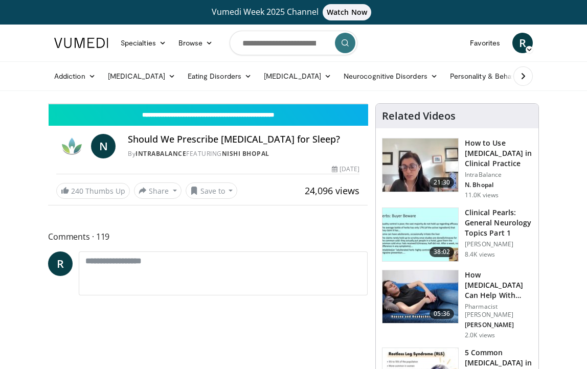 This screenshot has width=587, height=369. I want to click on img: 91ec4e47-6cc3-4d45-a77d-be3eb23d61cb.150x105_q85_crop-smart_upscale.jpg, so click(420, 235).